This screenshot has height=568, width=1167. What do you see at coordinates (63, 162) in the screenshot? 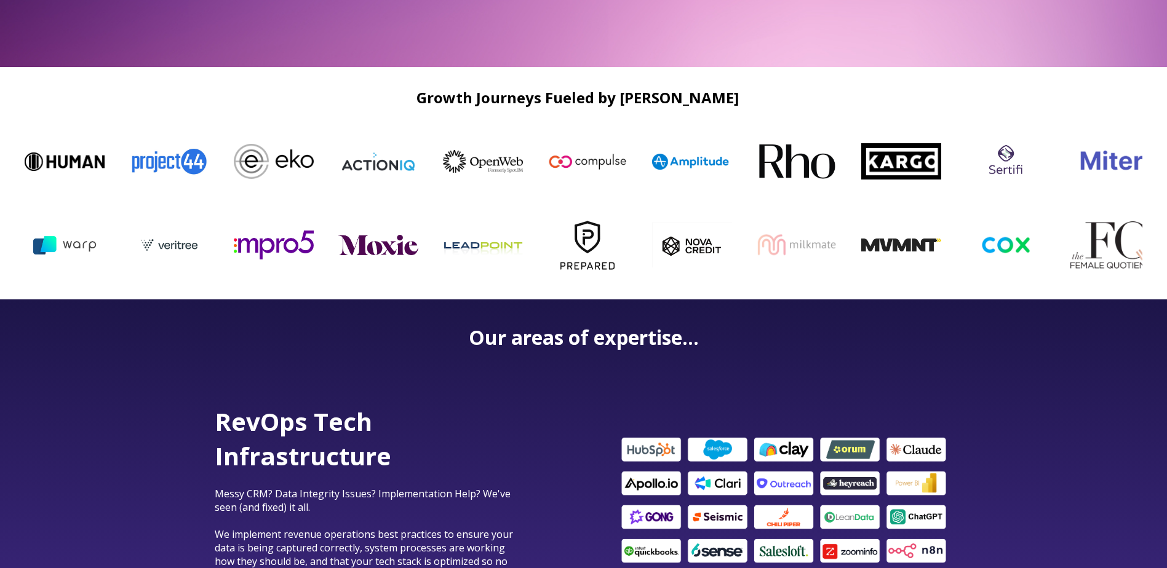
I see `img: Human` at bounding box center [63, 162].